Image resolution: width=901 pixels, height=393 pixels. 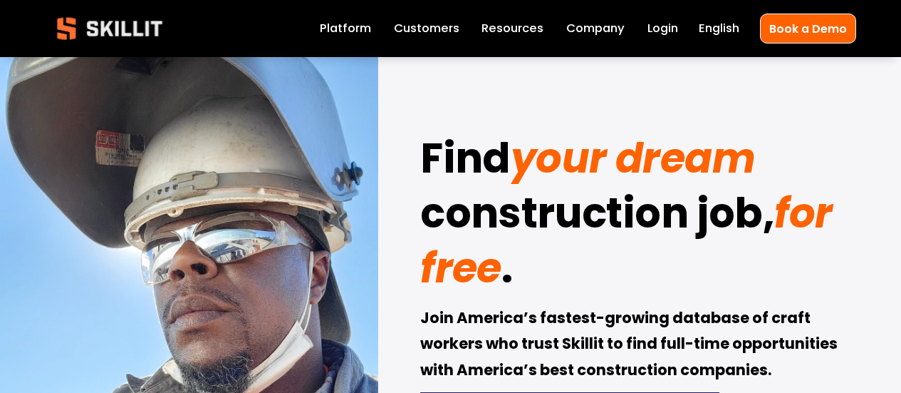 What do you see at coordinates (346, 29) in the screenshot?
I see `a: Platform` at bounding box center [346, 29].